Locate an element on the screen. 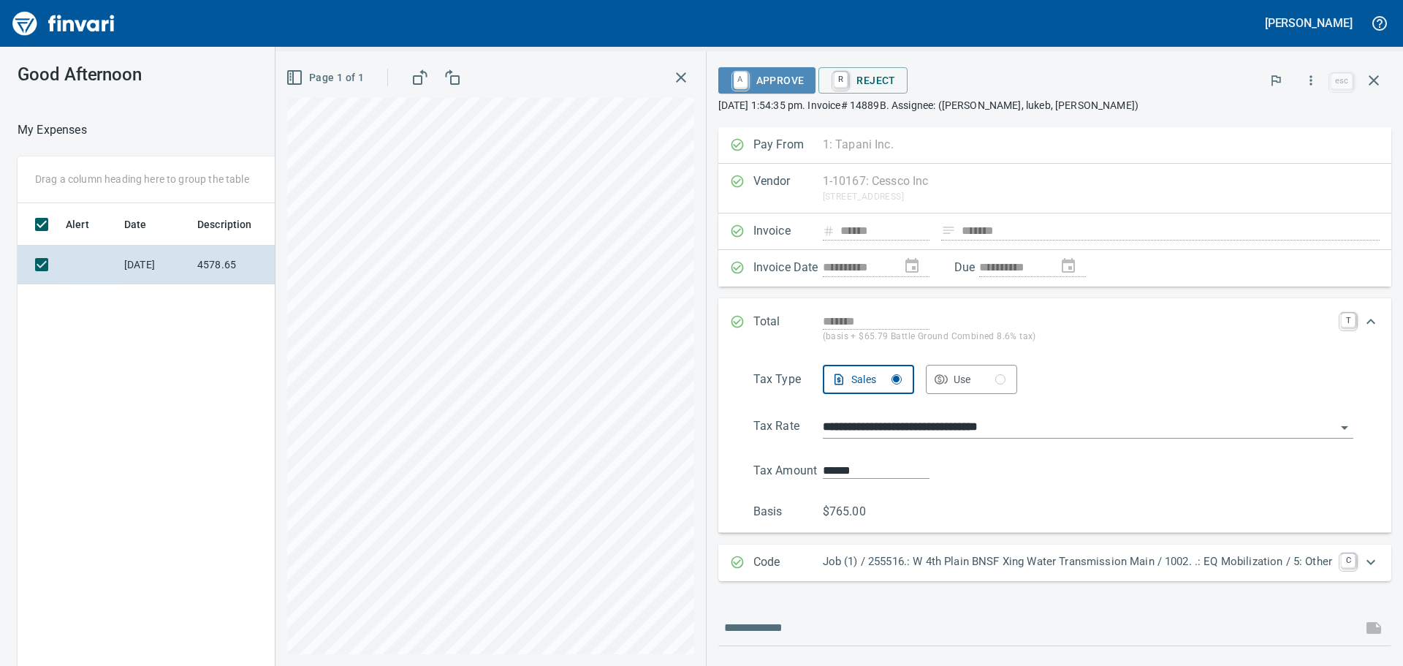  a: Finvari is located at coordinates (64, 23).